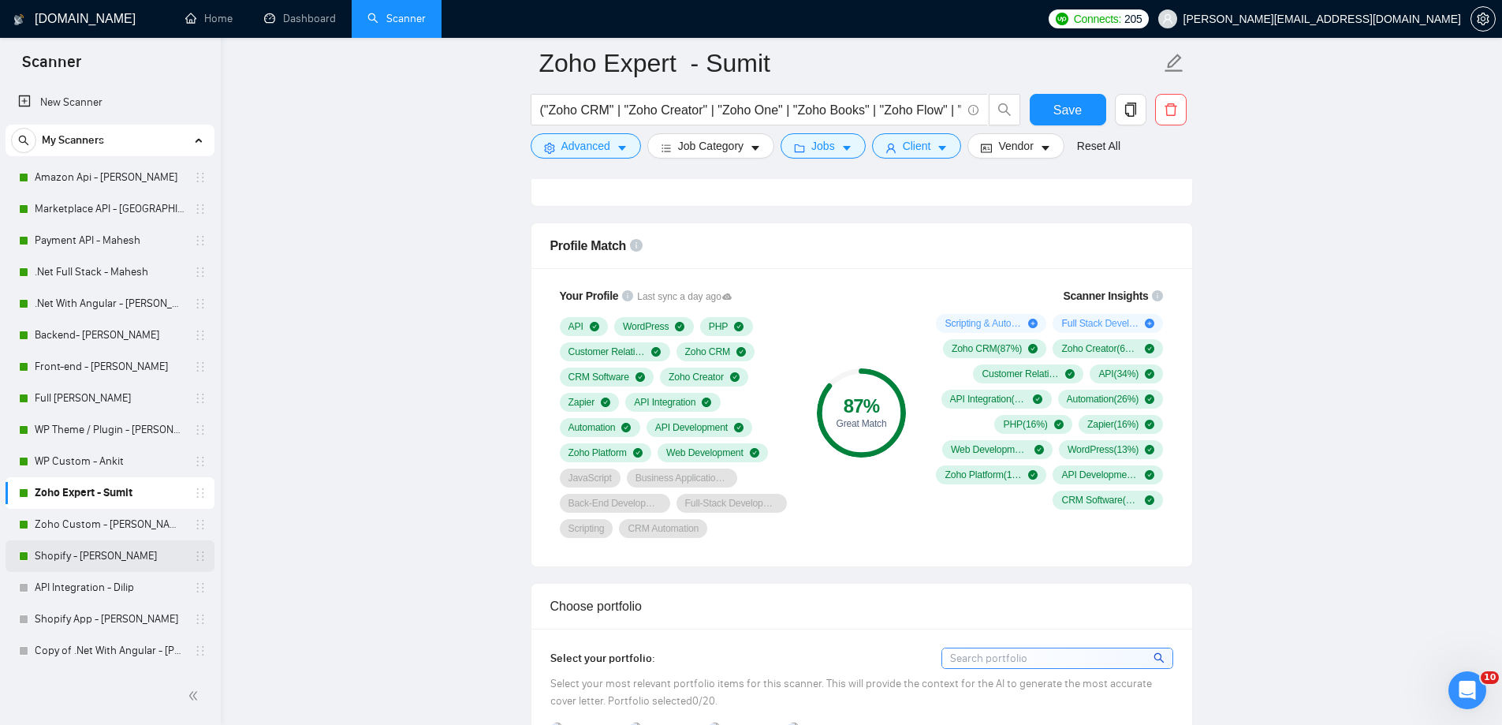  I want to click on span: Web Development, so click(705, 453).